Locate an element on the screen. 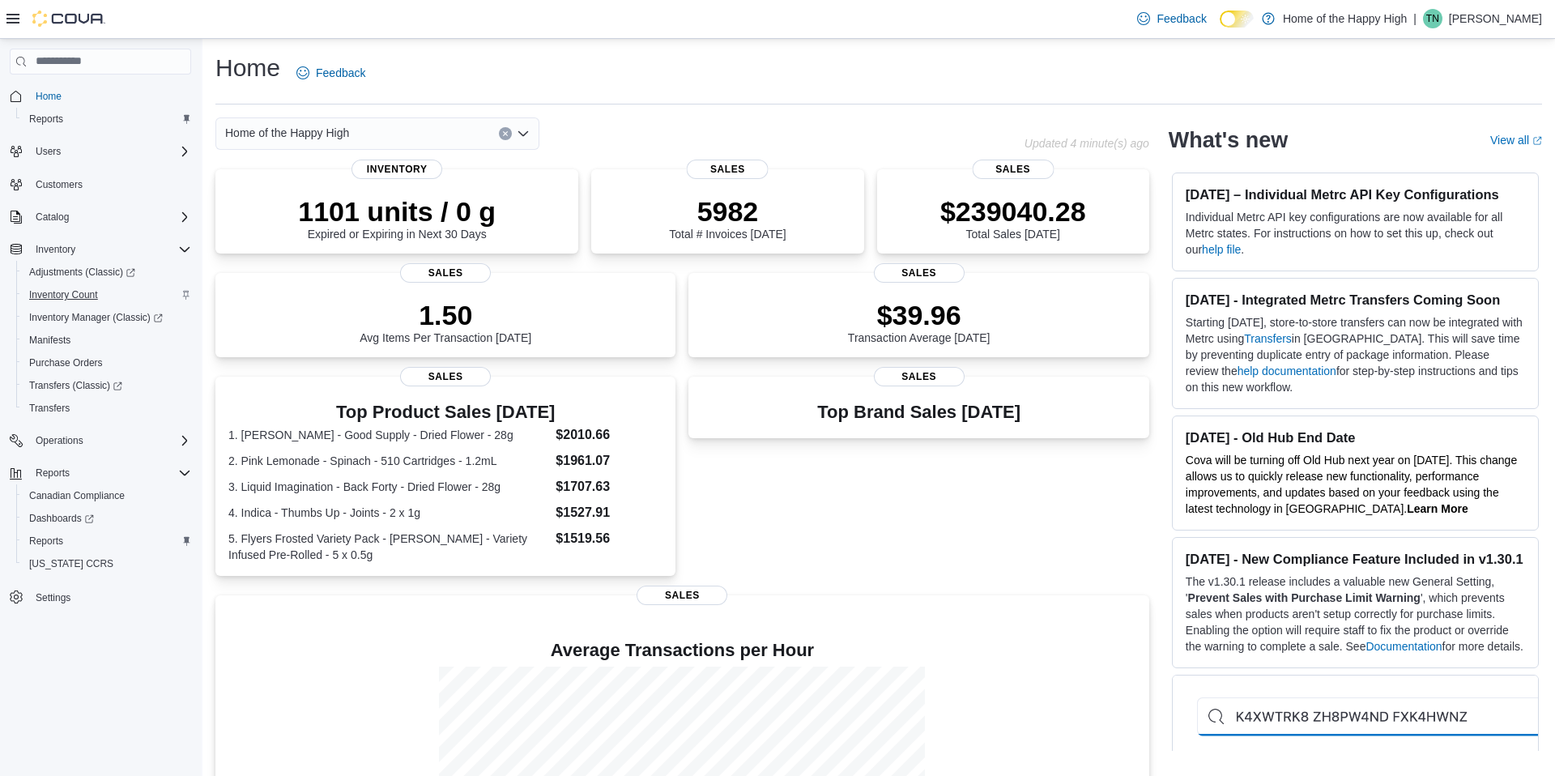 Image resolution: width=1555 pixels, height=776 pixels. button: Clear input is located at coordinates (505, 134).